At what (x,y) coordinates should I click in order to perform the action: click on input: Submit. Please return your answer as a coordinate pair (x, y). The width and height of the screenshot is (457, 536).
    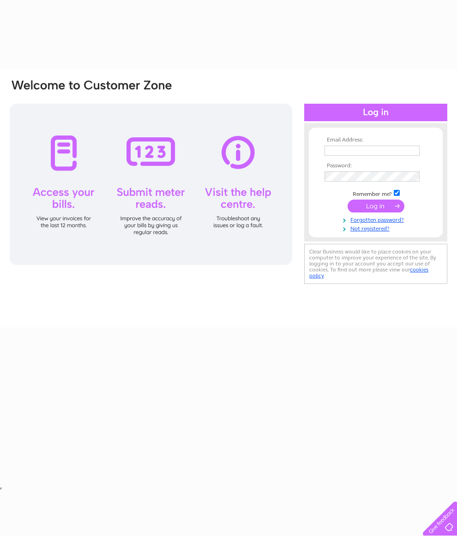
    Looking at the image, I should click on (375, 206).